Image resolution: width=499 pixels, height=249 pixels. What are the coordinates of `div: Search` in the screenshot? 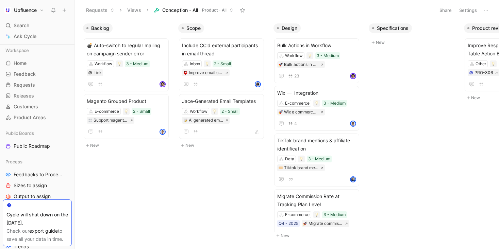 It's located at (37, 26).